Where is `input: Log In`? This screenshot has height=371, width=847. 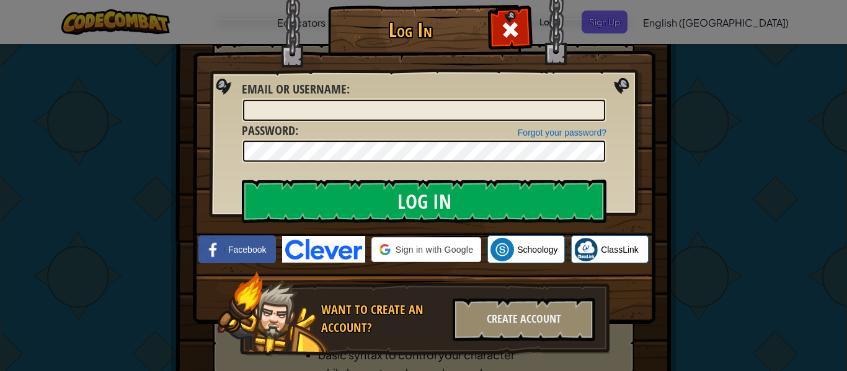 input: Log In is located at coordinates (424, 202).